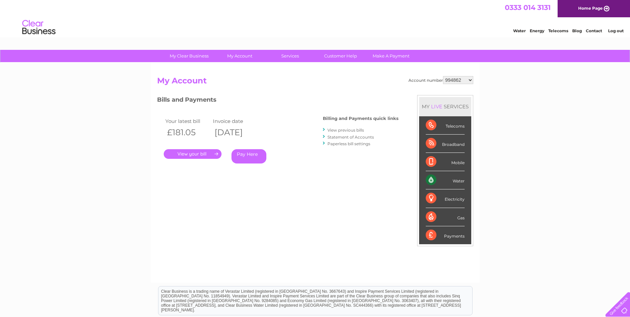  Describe the element at coordinates (189, 56) in the screenshot. I see `a: My Clear Business` at that location.